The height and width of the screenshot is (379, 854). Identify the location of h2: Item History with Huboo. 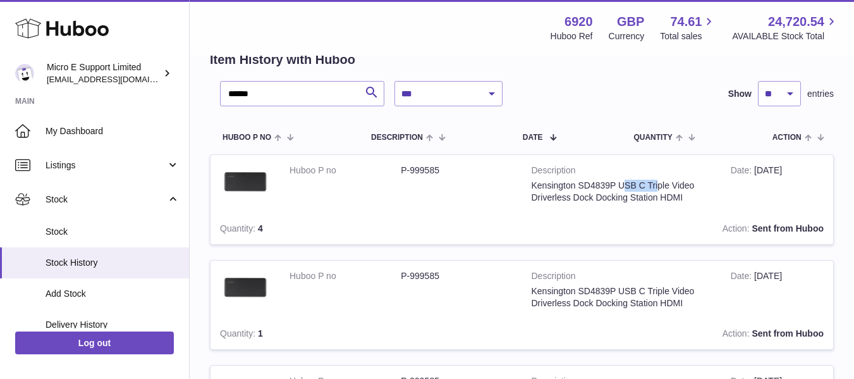
(283, 59).